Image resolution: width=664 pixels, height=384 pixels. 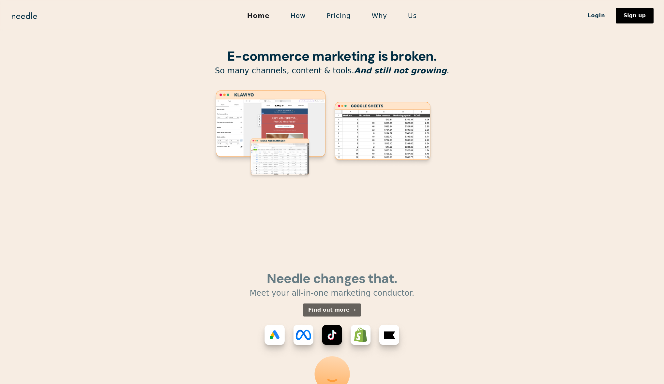 I want to click on a: Pricing, so click(x=339, y=16).